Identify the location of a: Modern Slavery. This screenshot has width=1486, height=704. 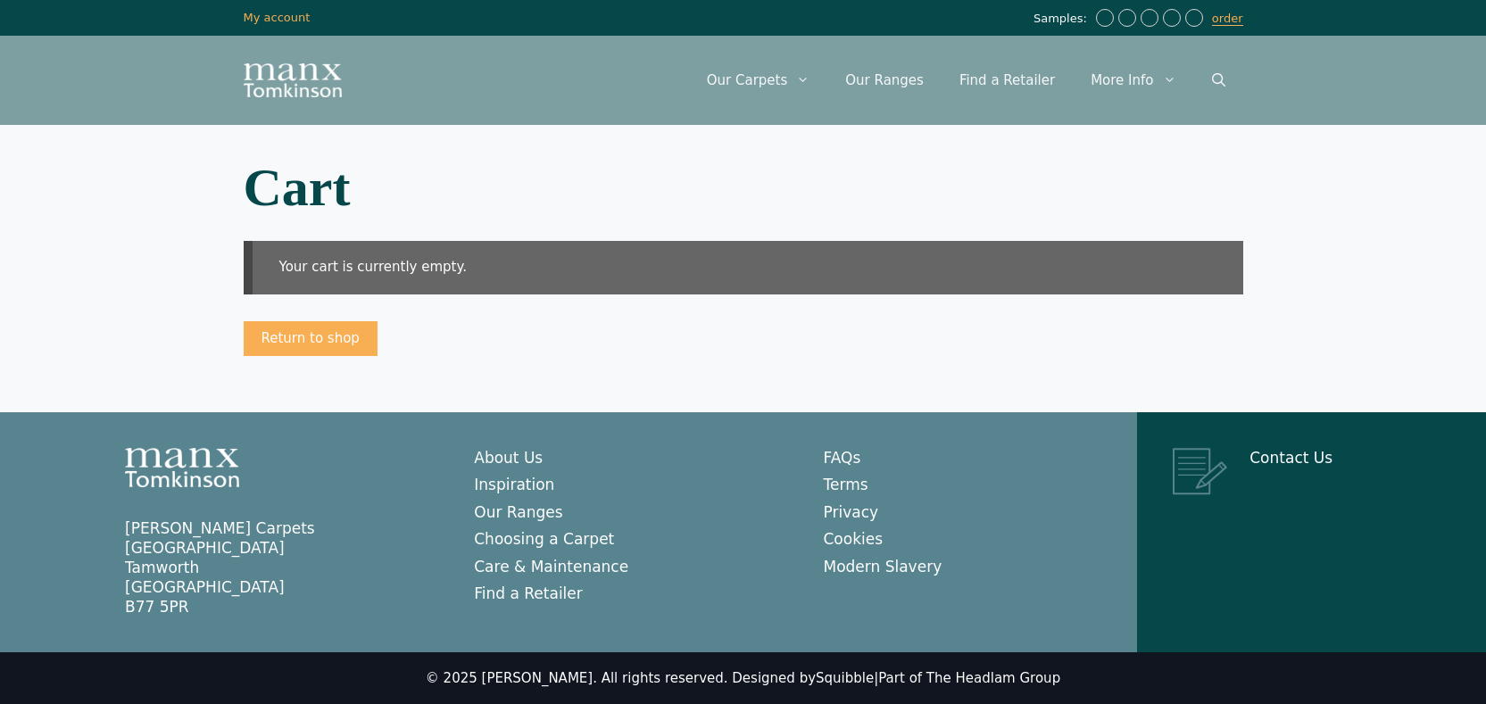
(882, 567).